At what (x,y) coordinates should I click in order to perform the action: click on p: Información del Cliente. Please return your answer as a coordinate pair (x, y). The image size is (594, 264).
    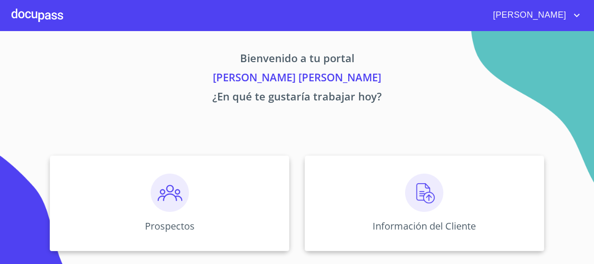
    Looking at the image, I should click on (425, 226).